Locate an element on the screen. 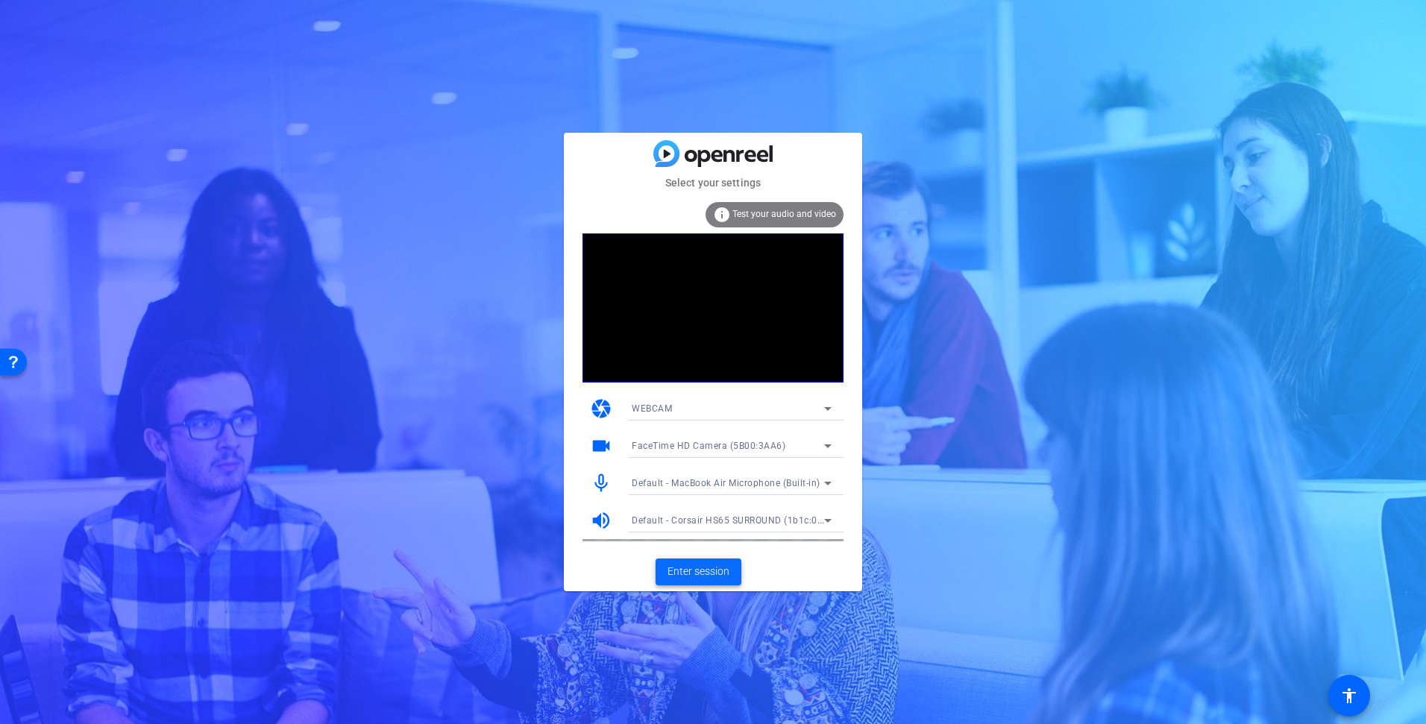  button: Enter session is located at coordinates (698, 572).